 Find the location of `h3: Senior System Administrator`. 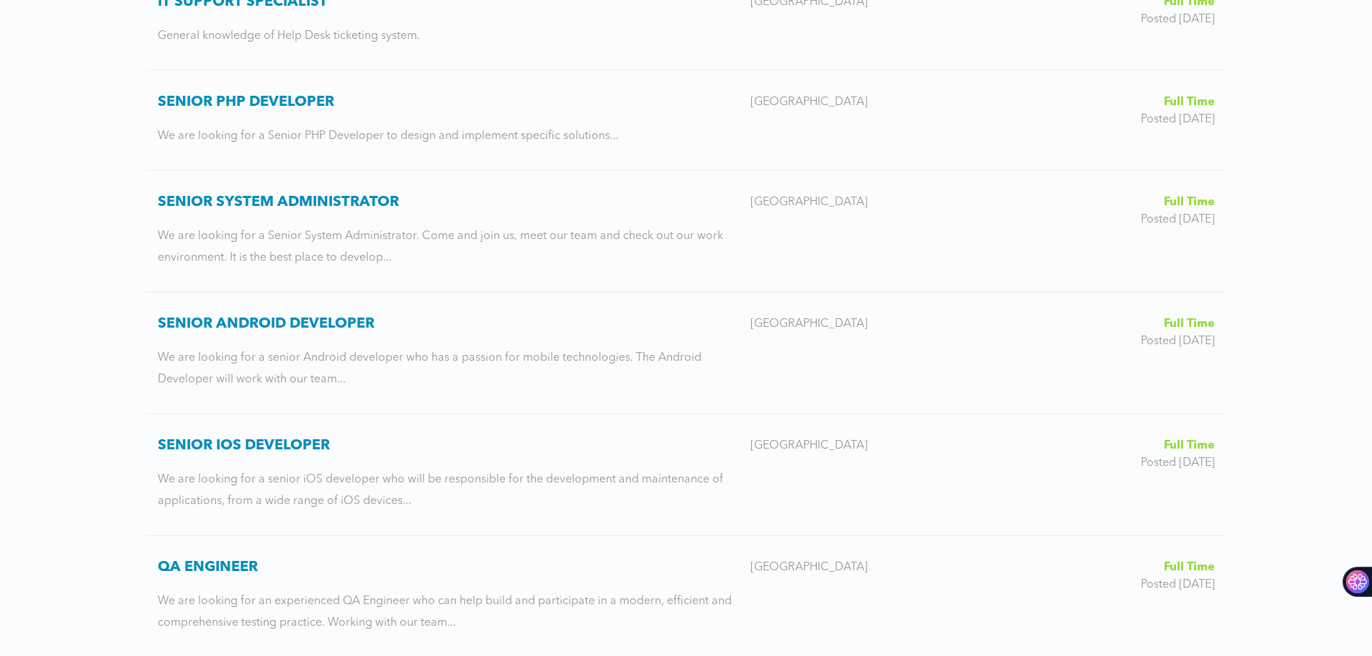

h3: Senior System Administrator is located at coordinates (448, 202).